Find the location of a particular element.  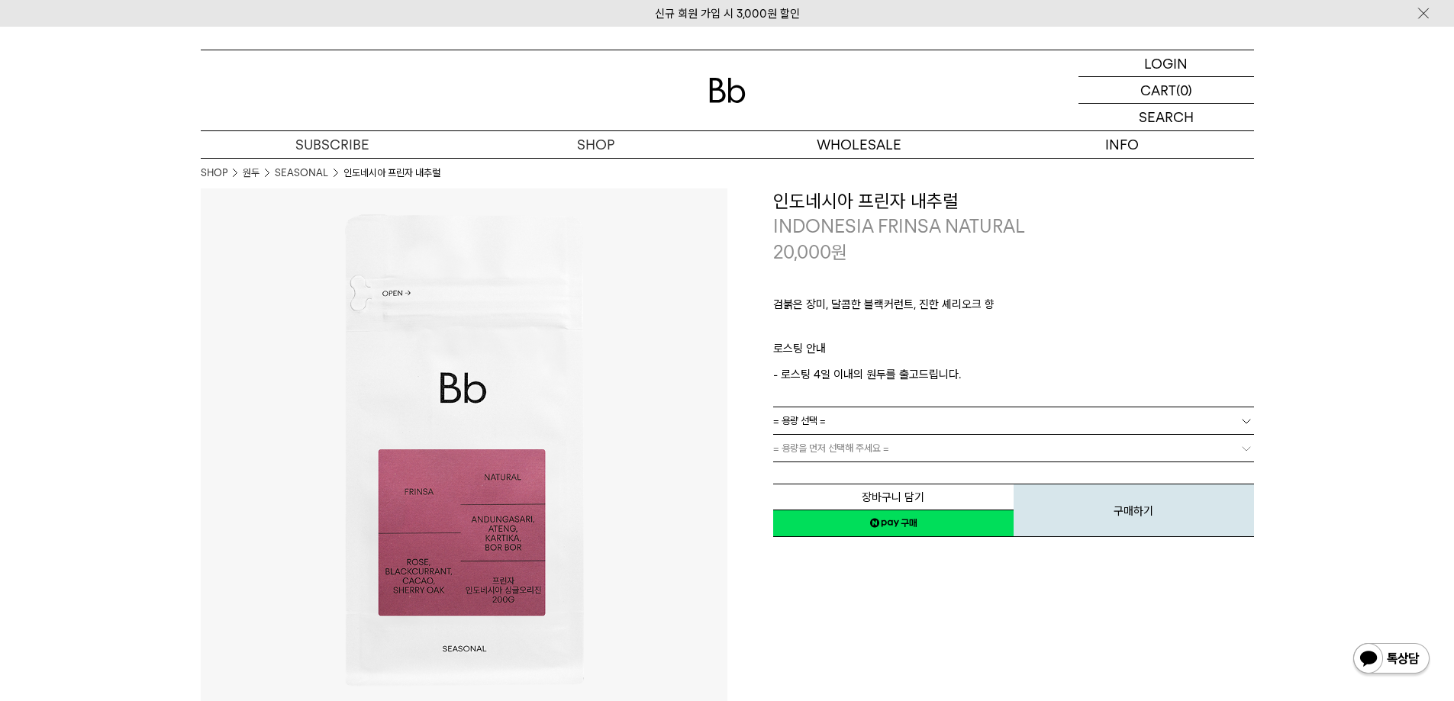

span: = 용량을 먼저 선택해 주세요 = is located at coordinates (831, 448).